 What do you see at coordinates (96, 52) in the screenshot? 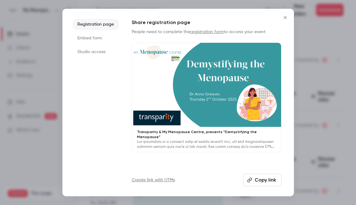
I see `li: Studio access` at bounding box center [96, 52].